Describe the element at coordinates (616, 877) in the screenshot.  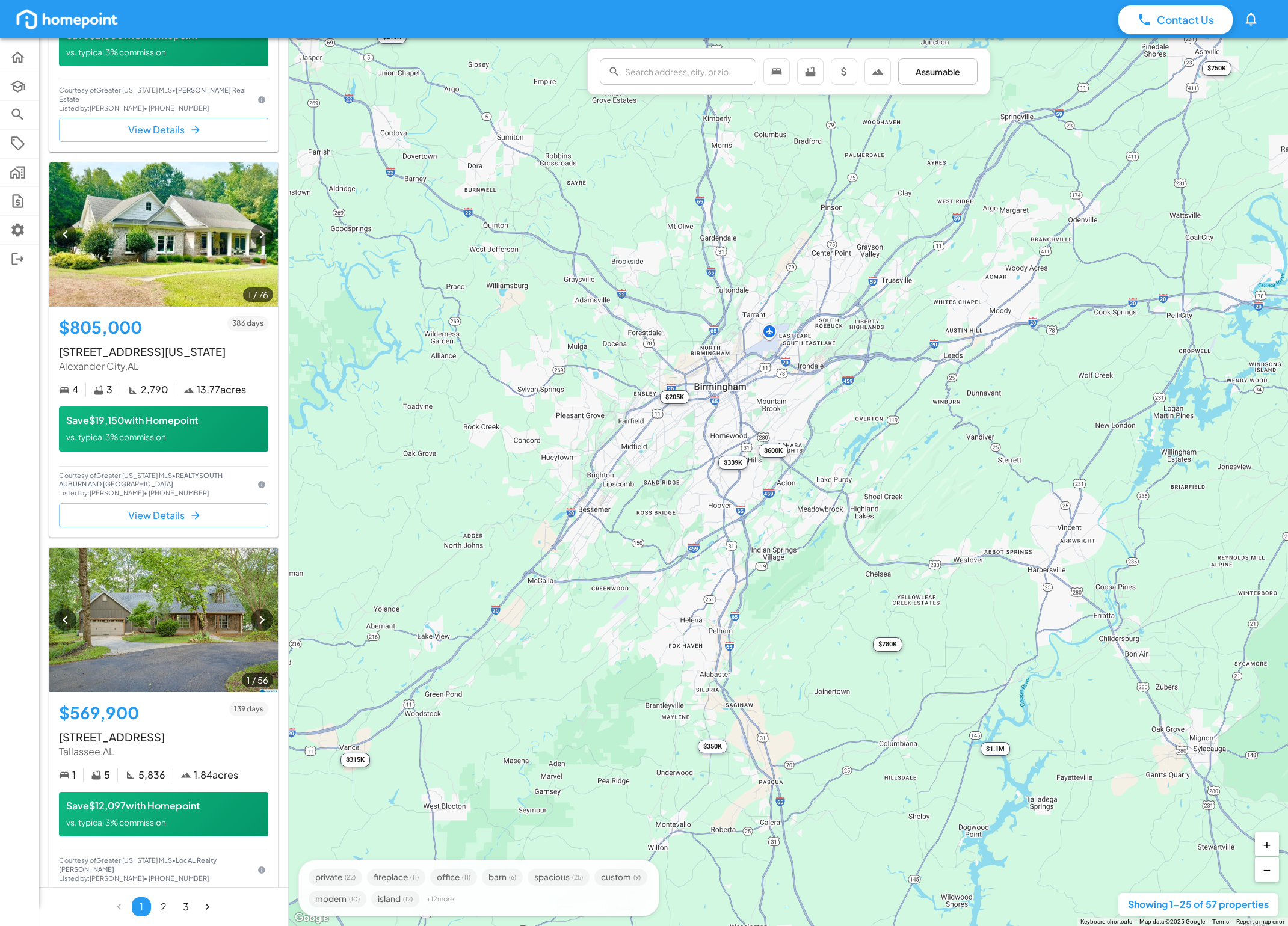
I see `span: custom` at that location.